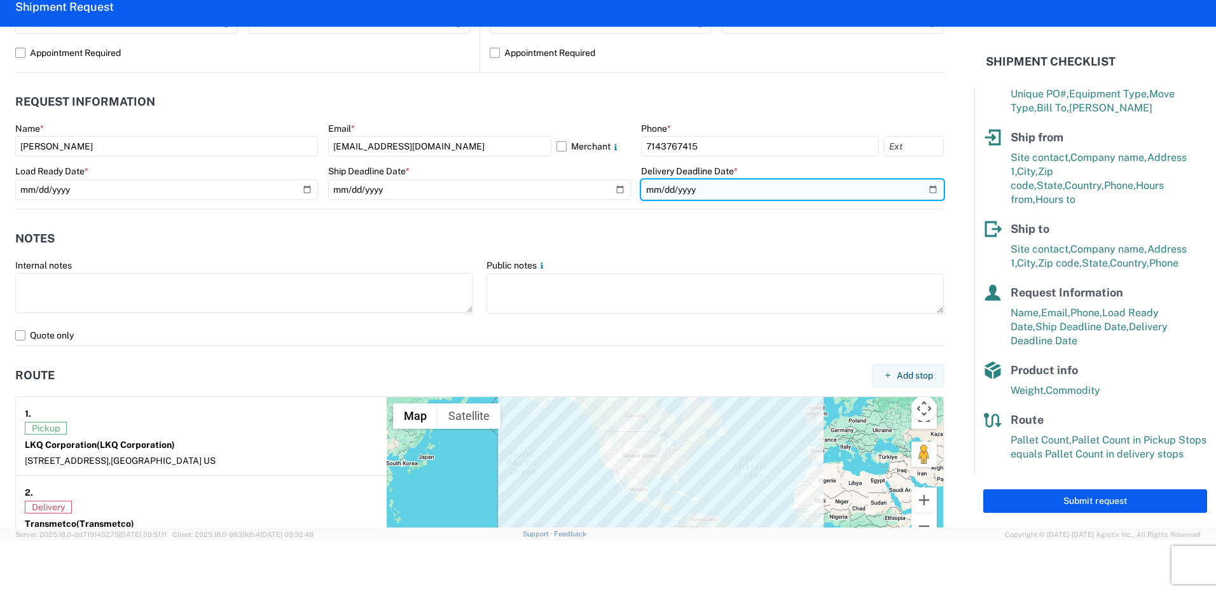 The width and height of the screenshot is (1216, 593). What do you see at coordinates (1051, 62) in the screenshot?
I see `h2: Shipment Checklist` at bounding box center [1051, 62].